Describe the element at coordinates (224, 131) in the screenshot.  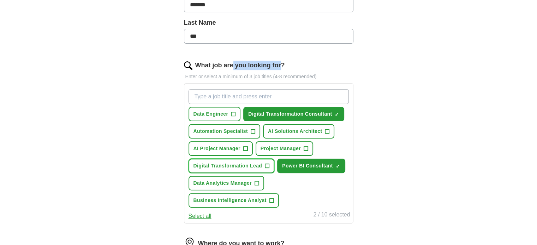
I see `button: Automation Specialist` at that location.